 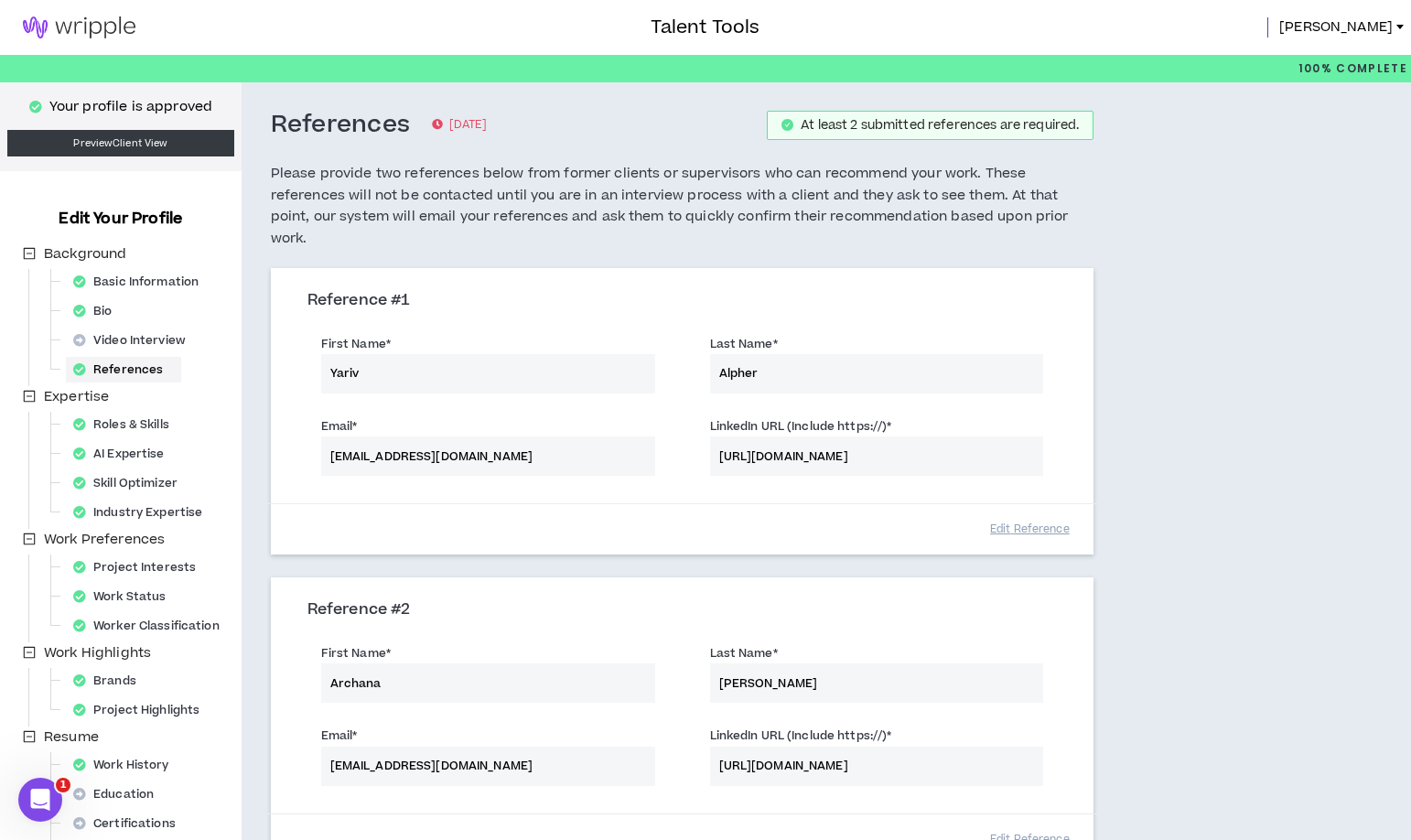 What do you see at coordinates (152, 626) in the screenshot?
I see `div: Worker Classification` at bounding box center [152, 626].